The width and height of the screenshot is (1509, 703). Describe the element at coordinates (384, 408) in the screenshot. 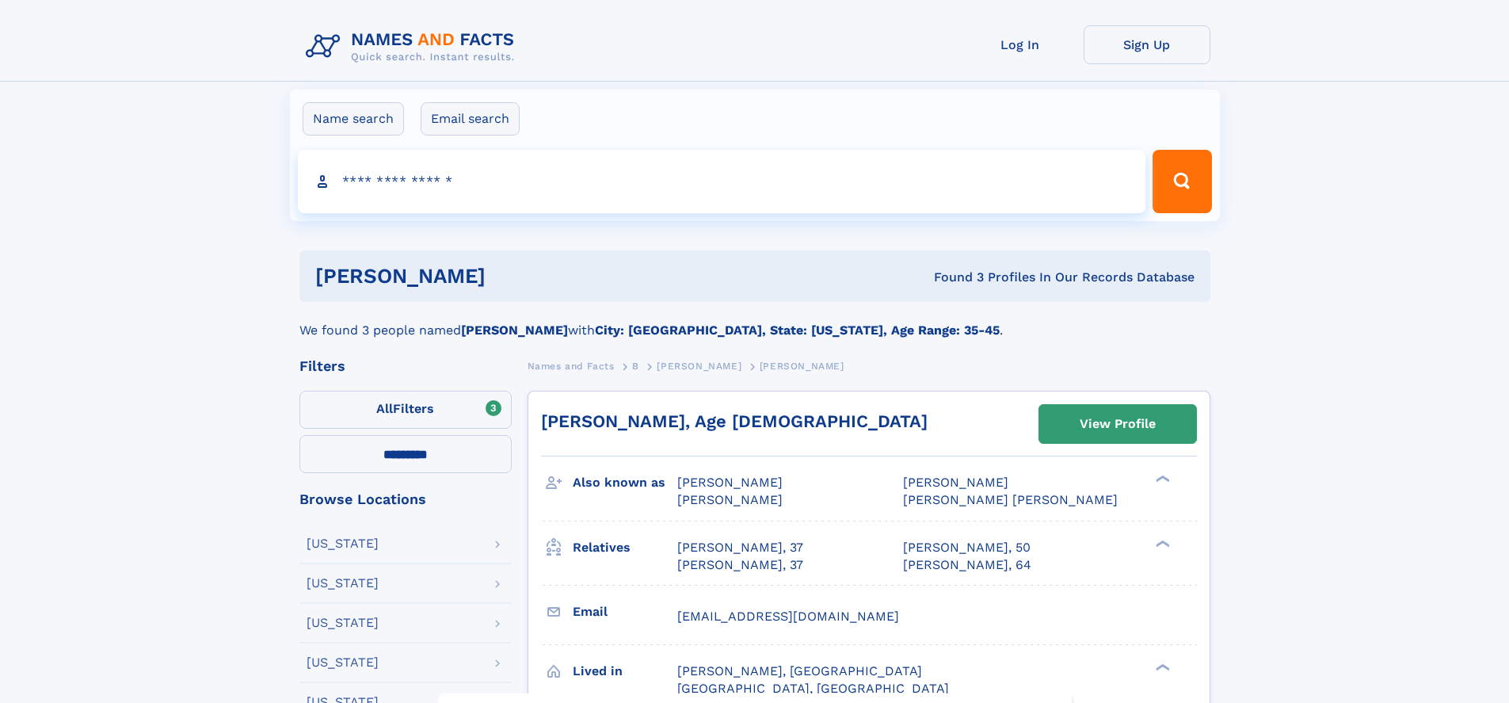

I see `span: All` at that location.